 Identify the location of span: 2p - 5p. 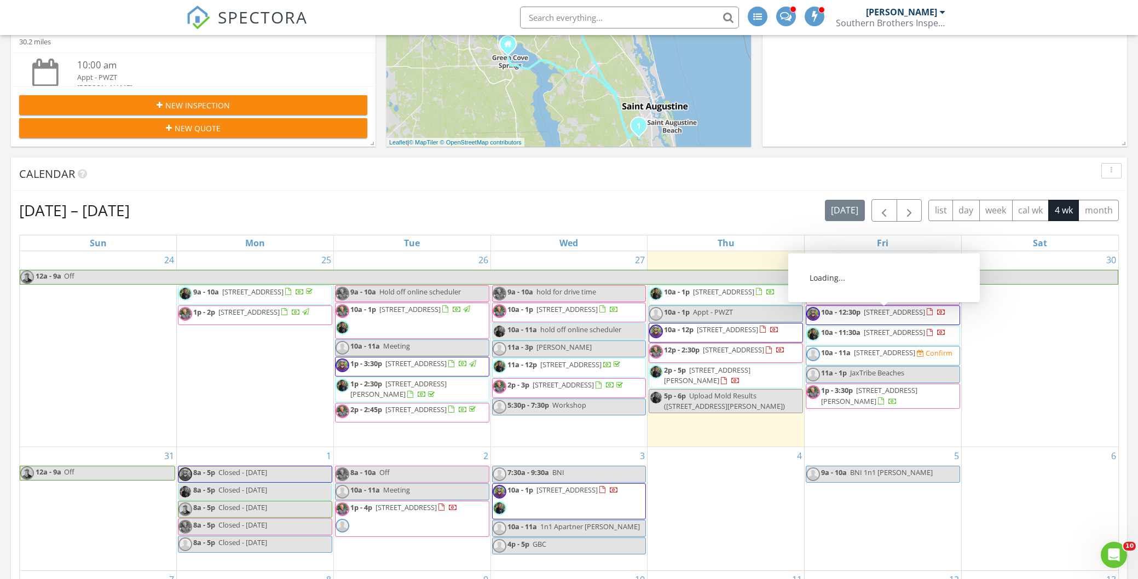
(675, 370).